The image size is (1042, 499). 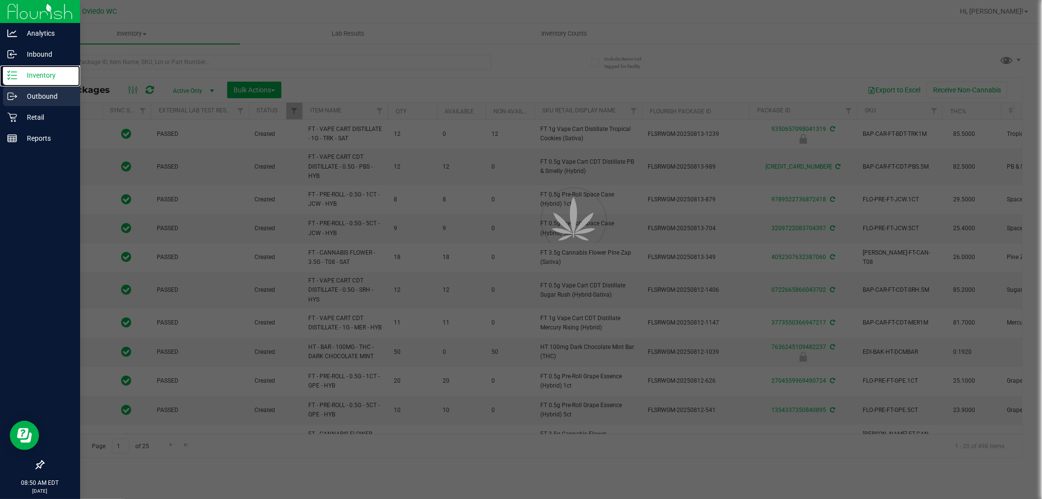 What do you see at coordinates (12, 75) in the screenshot?
I see `inline-svg: Inventory` at bounding box center [12, 75].